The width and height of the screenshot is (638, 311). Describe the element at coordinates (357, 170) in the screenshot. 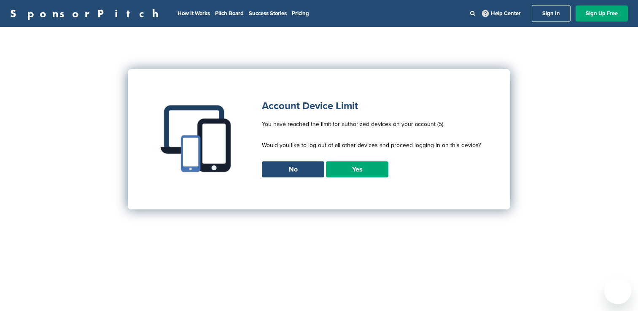

I see `a: Yes` at that location.